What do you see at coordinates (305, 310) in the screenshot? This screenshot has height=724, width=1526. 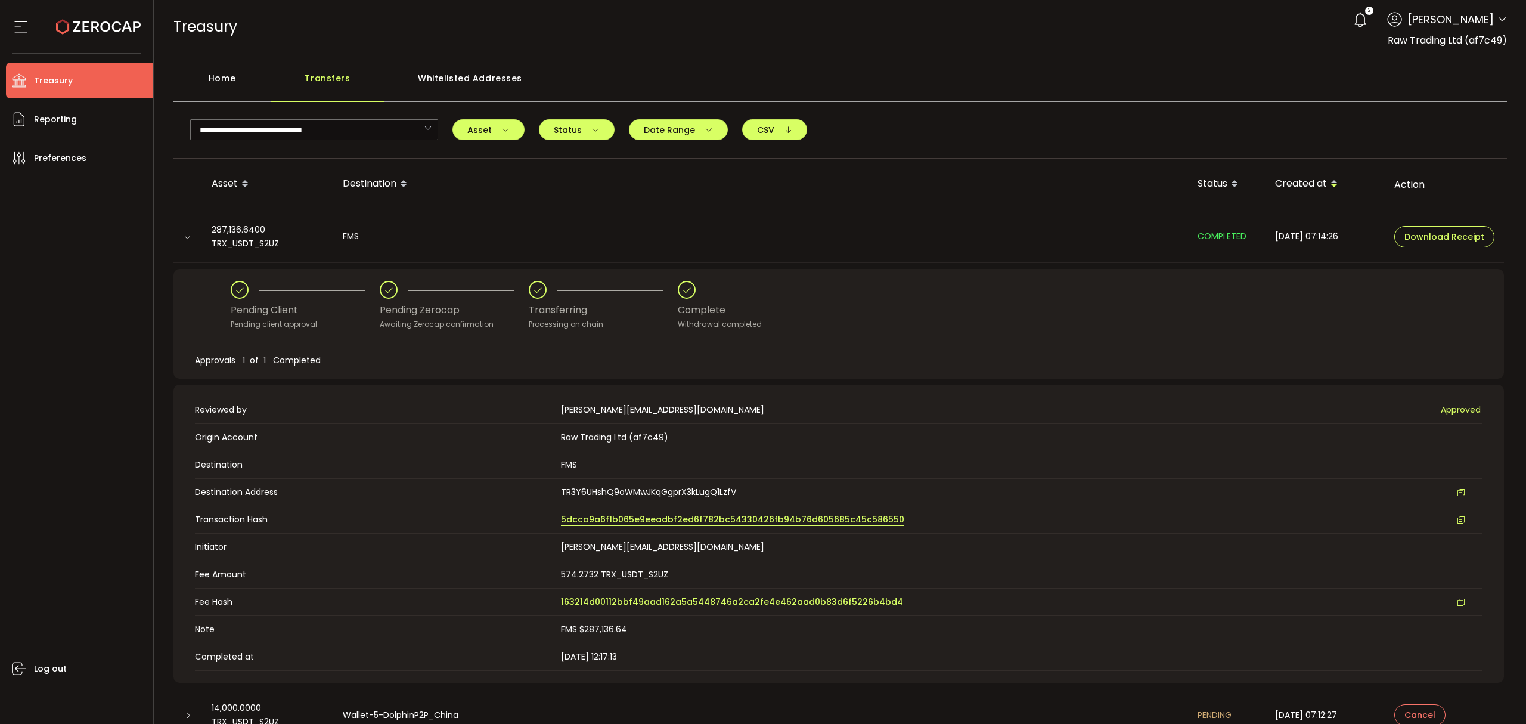 I see `div: Pending Client` at bounding box center [305, 310].